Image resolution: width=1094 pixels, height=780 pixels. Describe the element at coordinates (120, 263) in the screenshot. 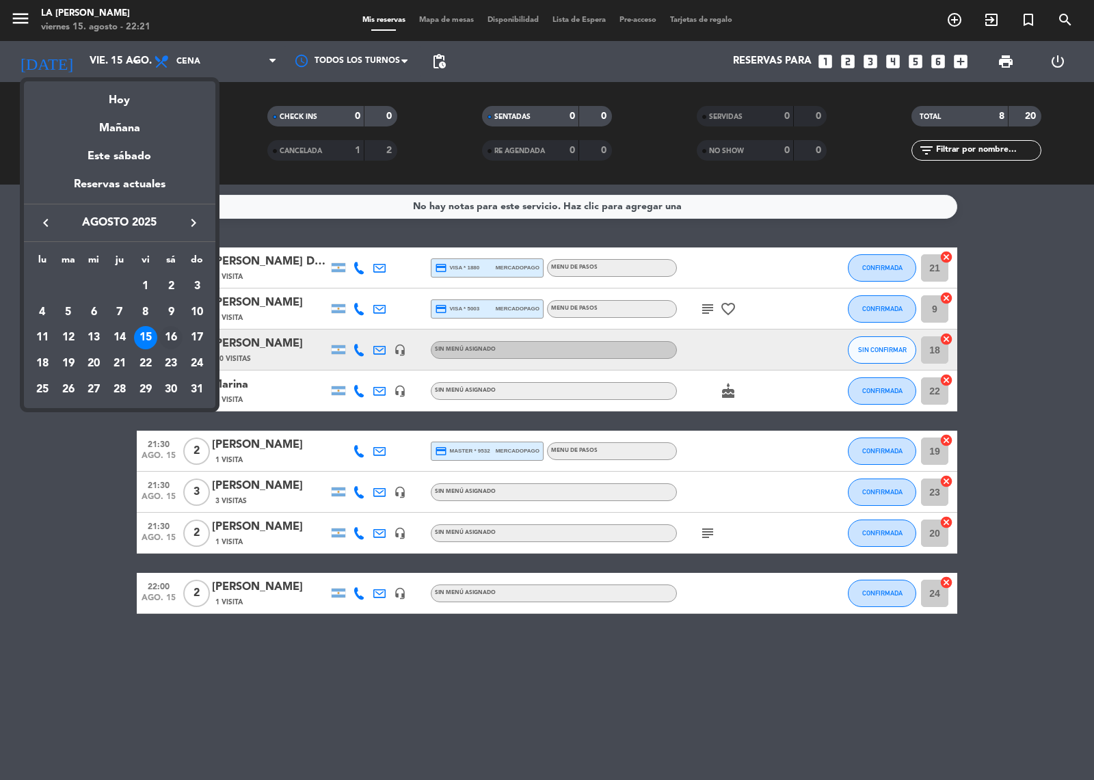

I see `th: jueves` at that location.